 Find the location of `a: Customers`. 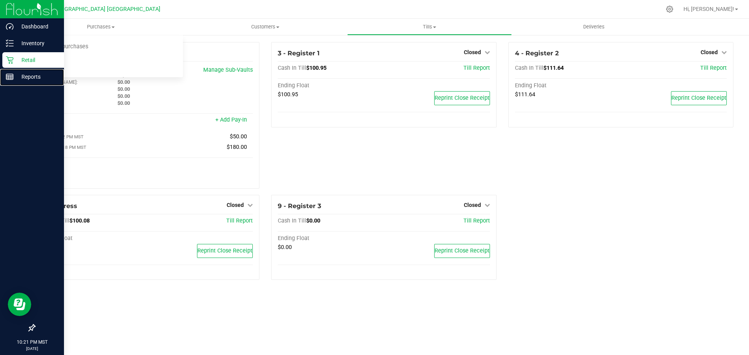

a: Customers is located at coordinates (265, 27).